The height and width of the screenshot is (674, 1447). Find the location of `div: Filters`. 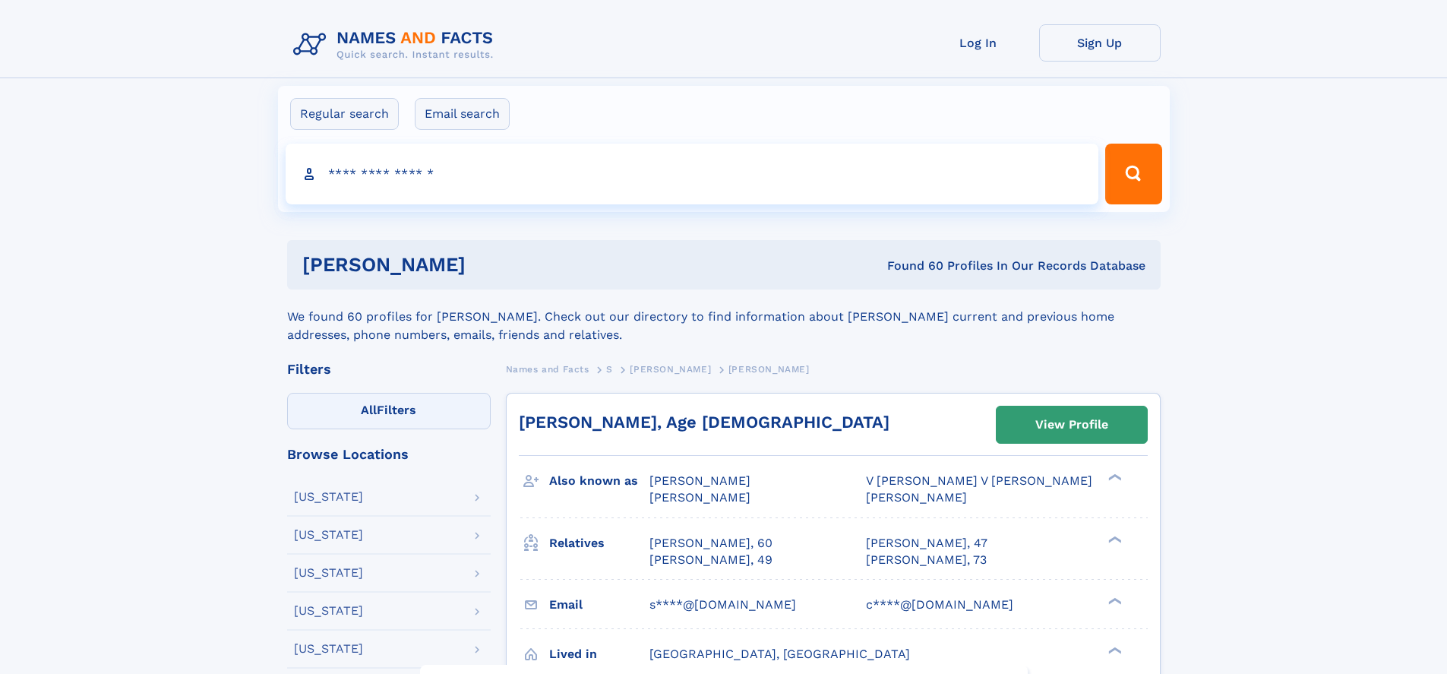

div: Filters is located at coordinates (389, 369).